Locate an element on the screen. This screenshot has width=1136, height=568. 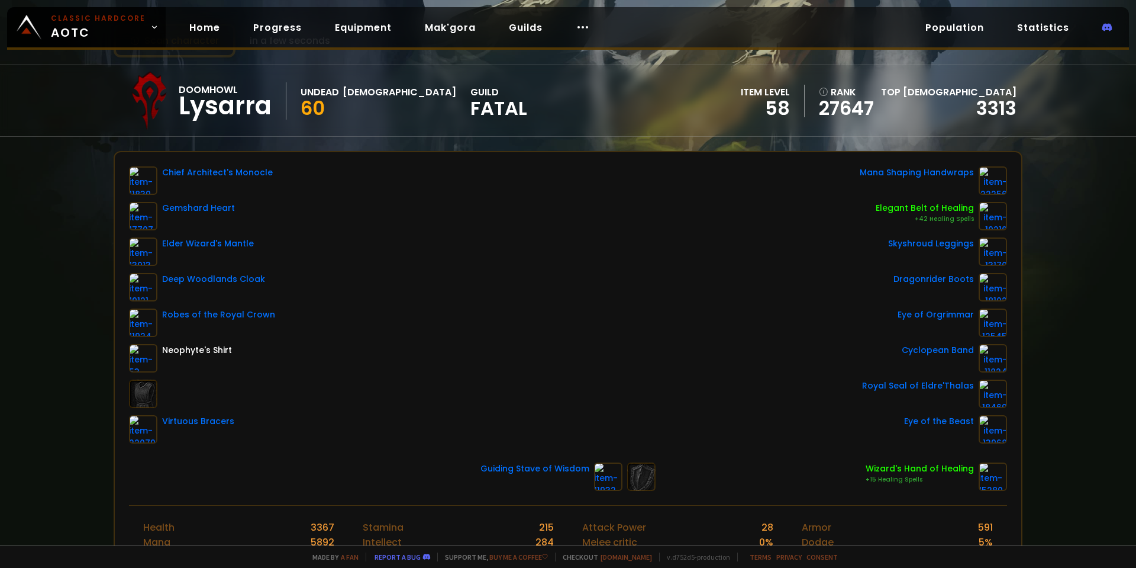
div: Health is located at coordinates (159, 527).